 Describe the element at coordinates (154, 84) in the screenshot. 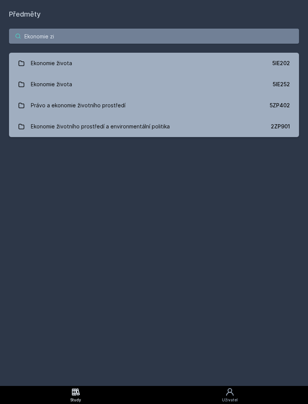

I see `a: Ekonomie života 5IE252` at that location.